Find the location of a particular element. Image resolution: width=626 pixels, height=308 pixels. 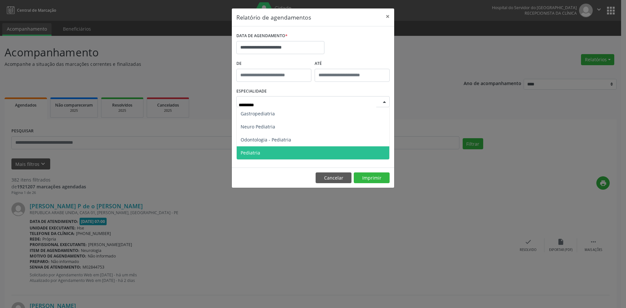

span: Pediatria is located at coordinates (250, 153).